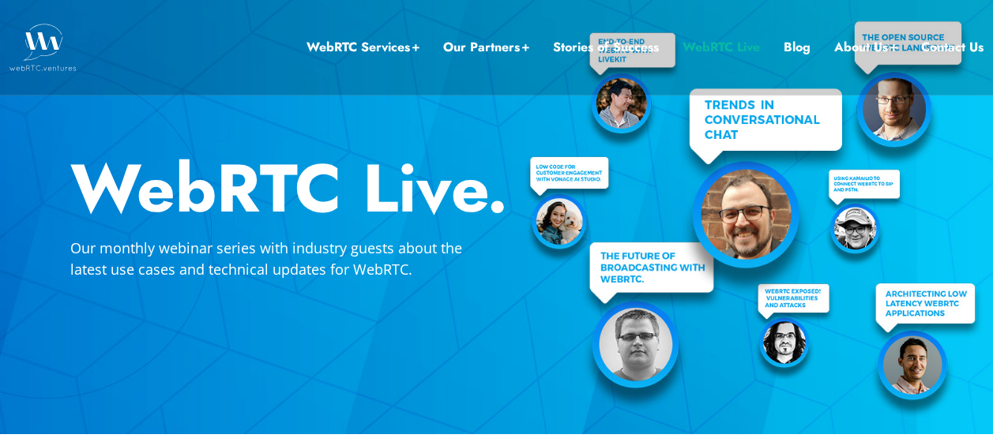  Describe the element at coordinates (797, 47) in the screenshot. I see `a: Blog` at that location.